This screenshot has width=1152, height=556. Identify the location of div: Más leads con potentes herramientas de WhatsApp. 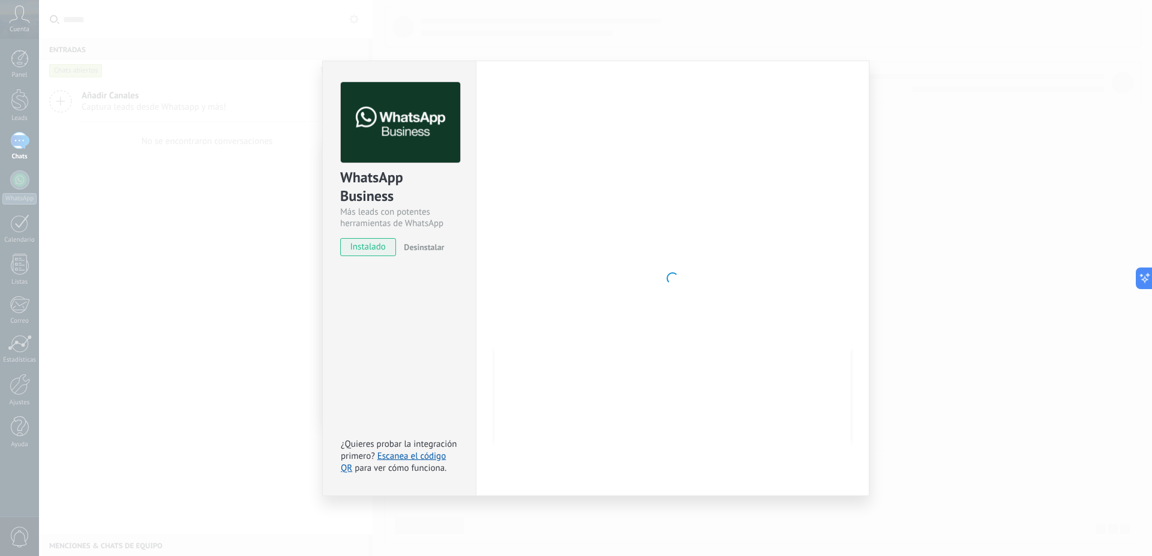
(399, 218).